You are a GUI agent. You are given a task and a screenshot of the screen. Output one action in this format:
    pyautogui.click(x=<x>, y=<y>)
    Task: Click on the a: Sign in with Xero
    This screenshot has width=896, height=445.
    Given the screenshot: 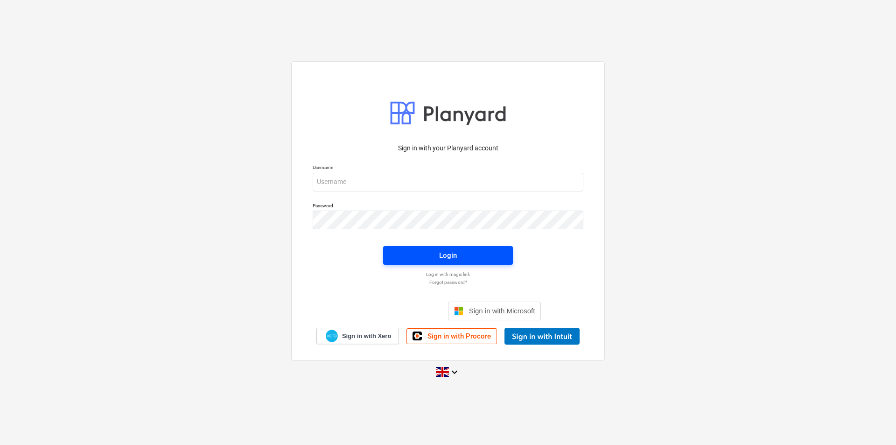 What is the action you would take?
    pyautogui.click(x=358, y=336)
    